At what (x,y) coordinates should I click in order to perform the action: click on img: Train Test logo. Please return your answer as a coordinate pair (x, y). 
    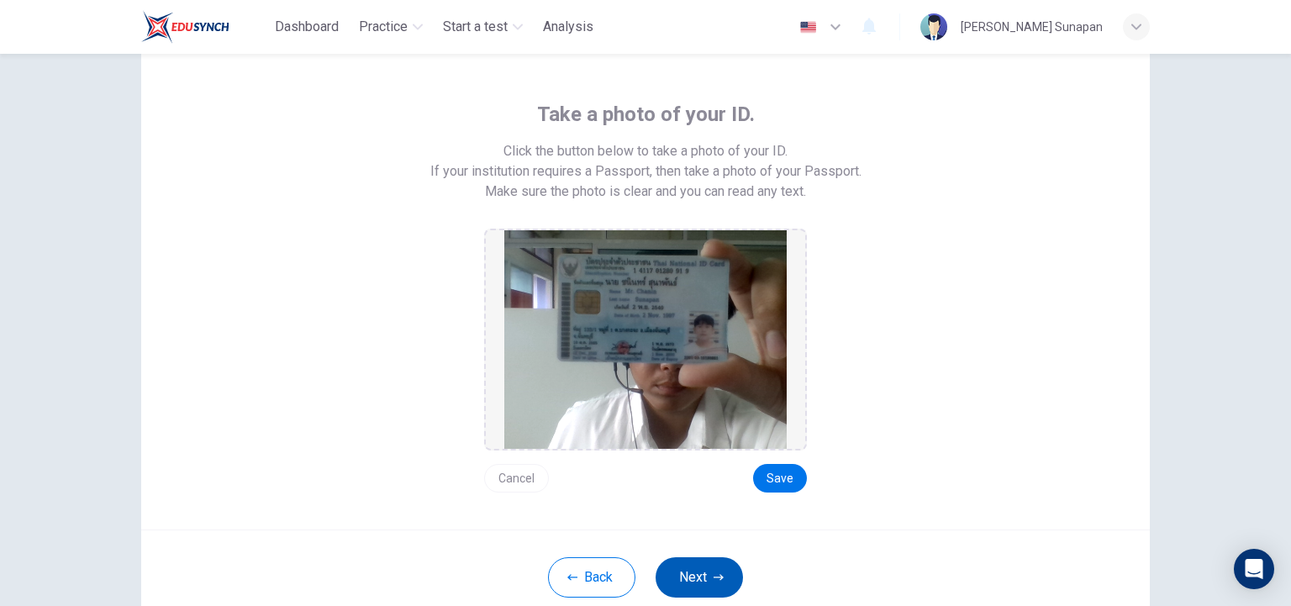
    Looking at the image, I should click on (185, 27).